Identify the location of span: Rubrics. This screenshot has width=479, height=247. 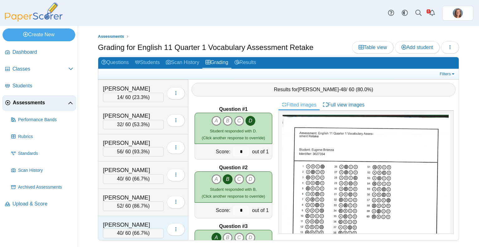
(46, 137).